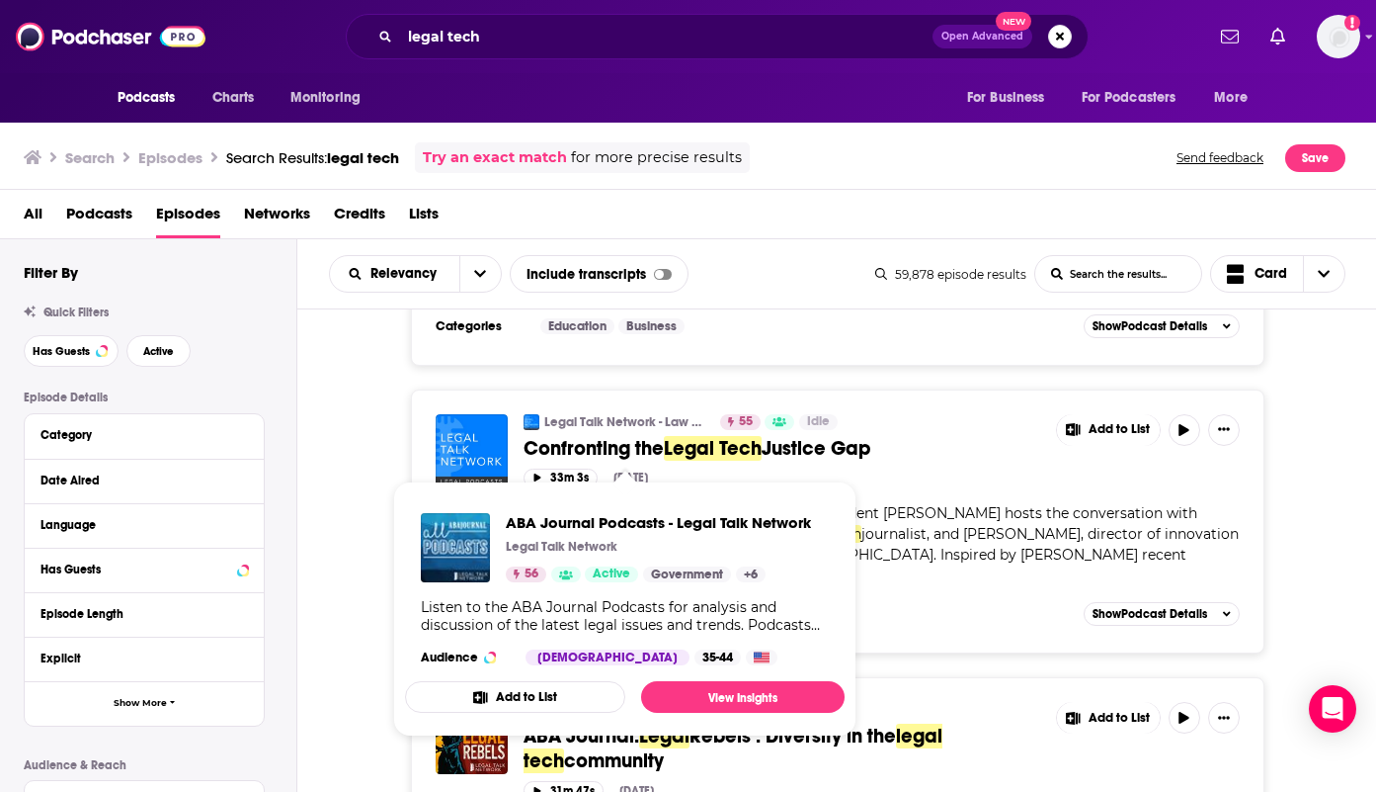 The height and width of the screenshot is (792, 1376). Describe the element at coordinates (144, 657) in the screenshot. I see `button: Explicit` at that location.